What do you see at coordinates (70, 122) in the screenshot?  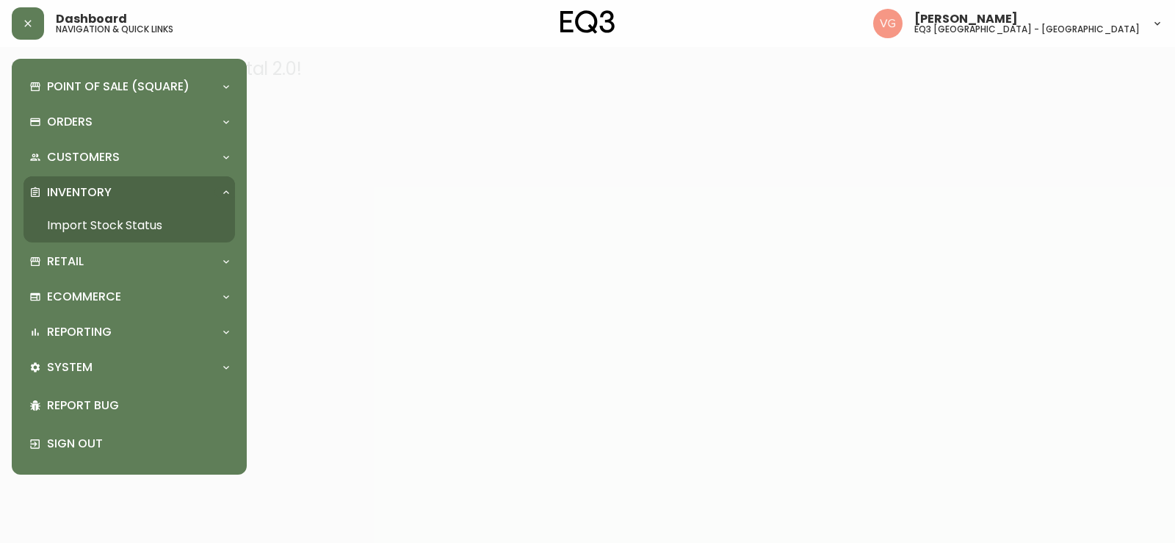 I see `p: Orders` at bounding box center [70, 122].